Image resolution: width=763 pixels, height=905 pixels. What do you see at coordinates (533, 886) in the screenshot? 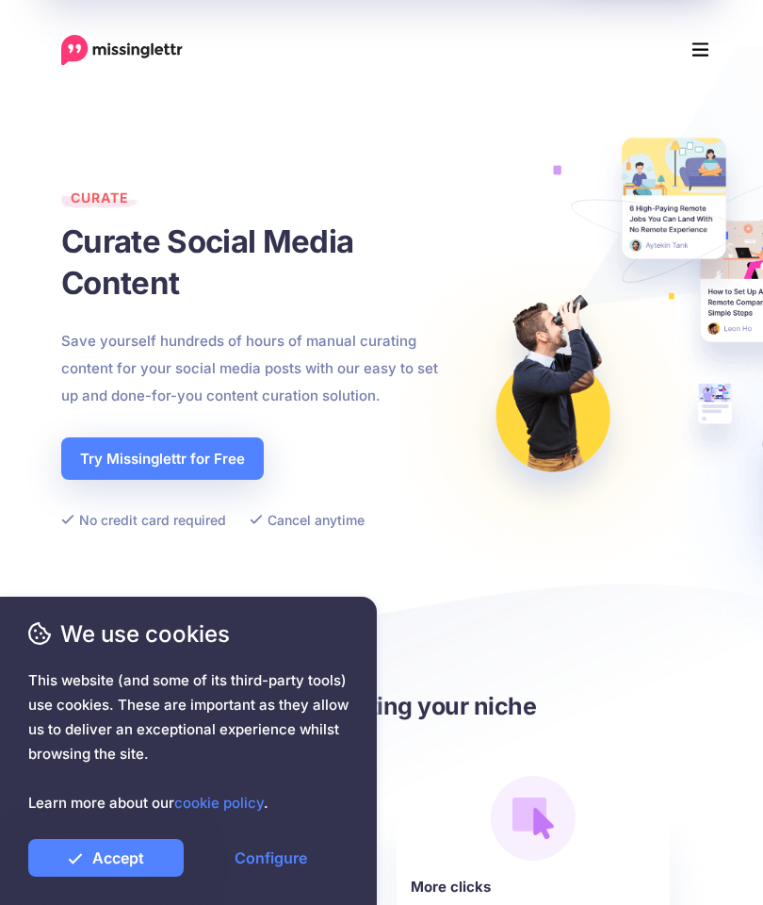
I see `b: More clicks` at bounding box center [533, 886].